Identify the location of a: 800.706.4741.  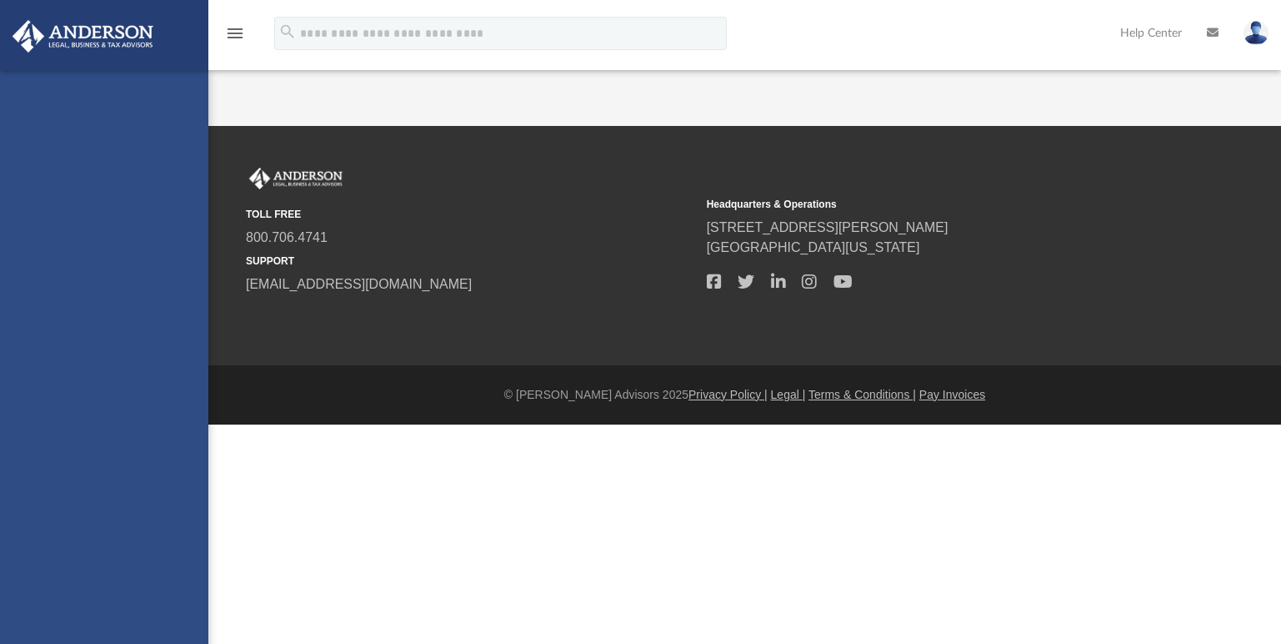
(287, 237).